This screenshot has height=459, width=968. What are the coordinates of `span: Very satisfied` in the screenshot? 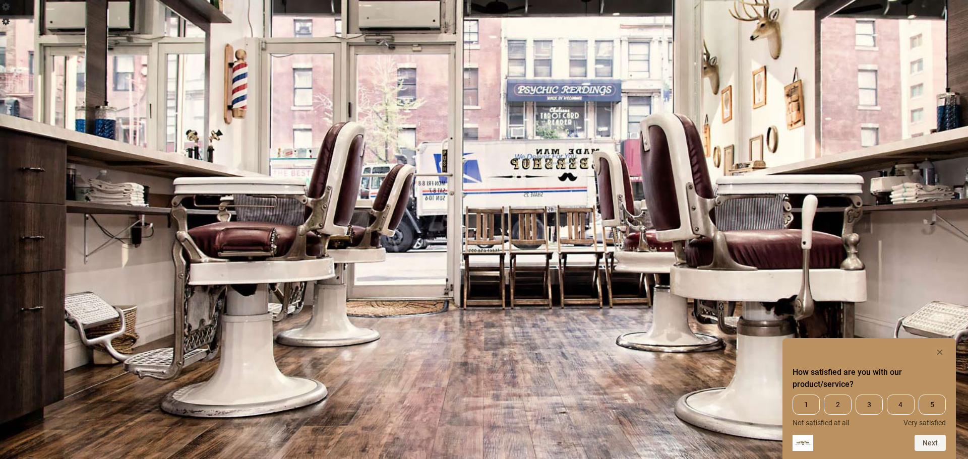 It's located at (924, 423).